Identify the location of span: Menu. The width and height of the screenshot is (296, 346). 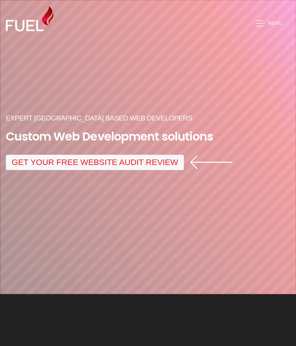
(275, 23).